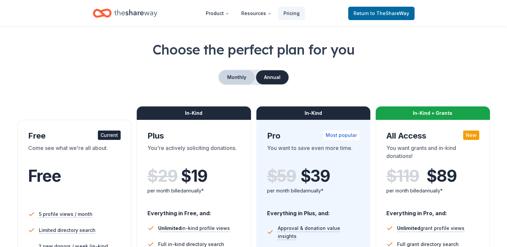  What do you see at coordinates (389, 13) in the screenshot?
I see `span: to TheShareWay` at bounding box center [389, 13].